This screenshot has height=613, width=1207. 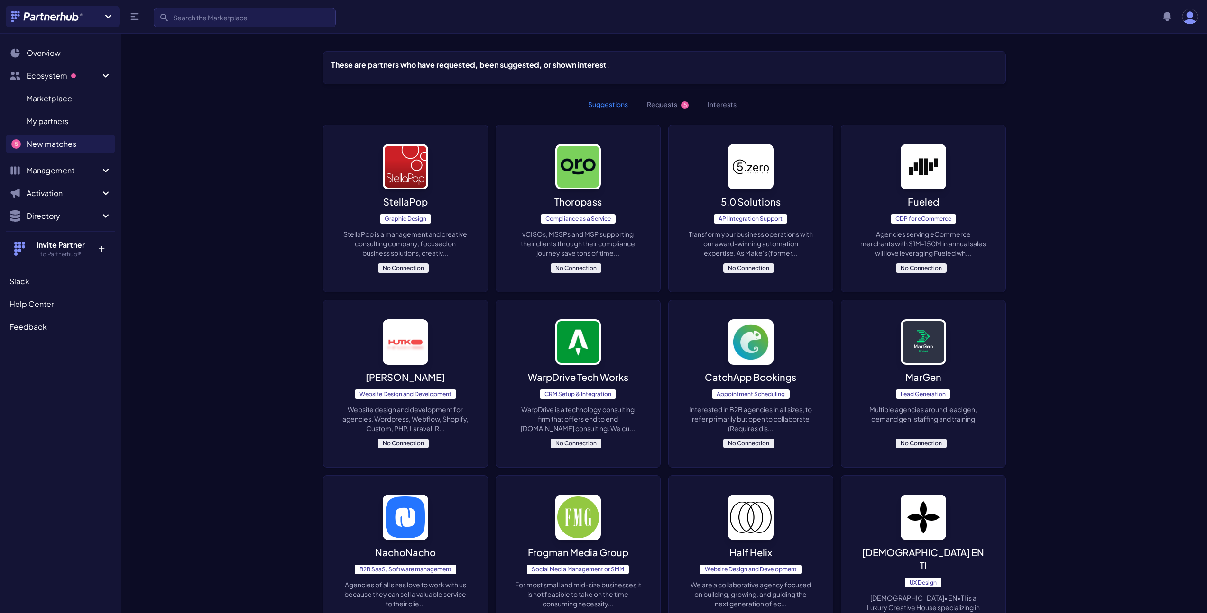 I want to click on a: image_alt MarGenLead GenerationMultiple agencies around lead gen, demand gen, staffing and traini..., so click(x=923, y=384).